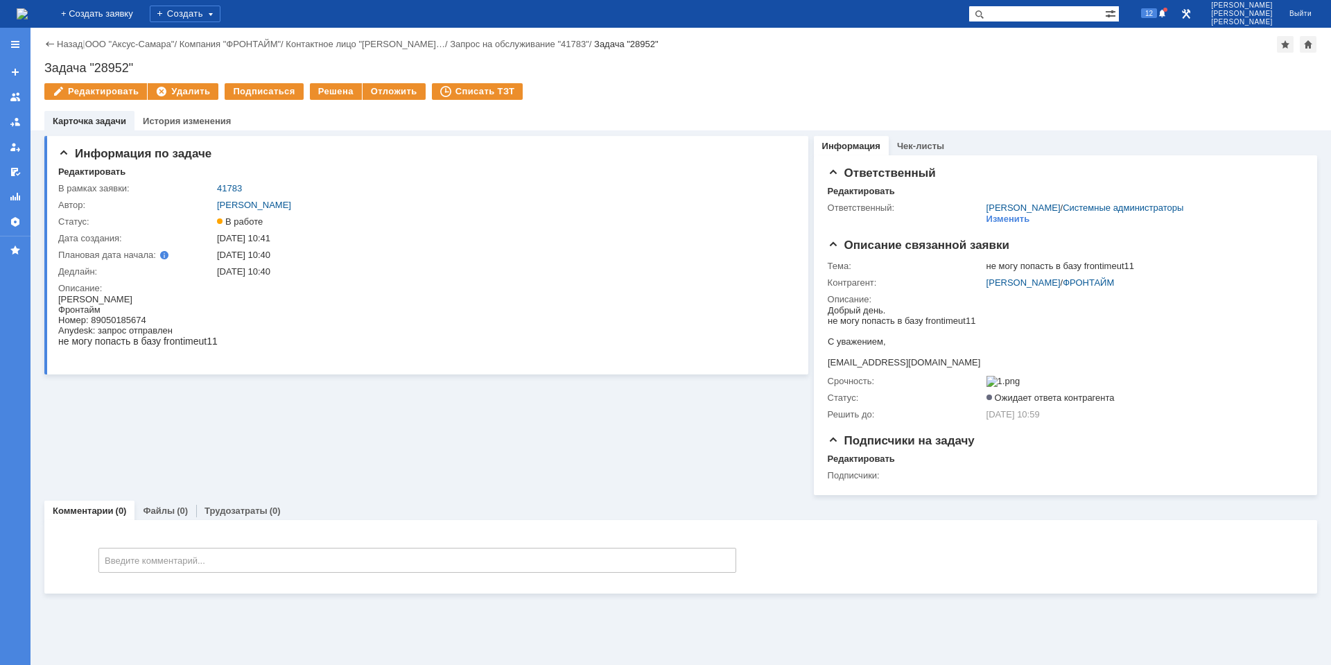  Describe the element at coordinates (15, 147) in the screenshot. I see `a: Мои заявки` at that location.